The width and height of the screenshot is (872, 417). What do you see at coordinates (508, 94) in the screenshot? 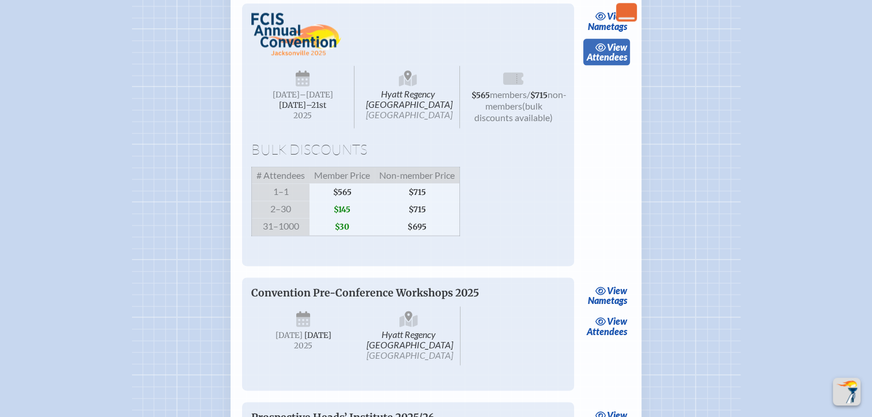
I see `span: members` at bounding box center [508, 94].